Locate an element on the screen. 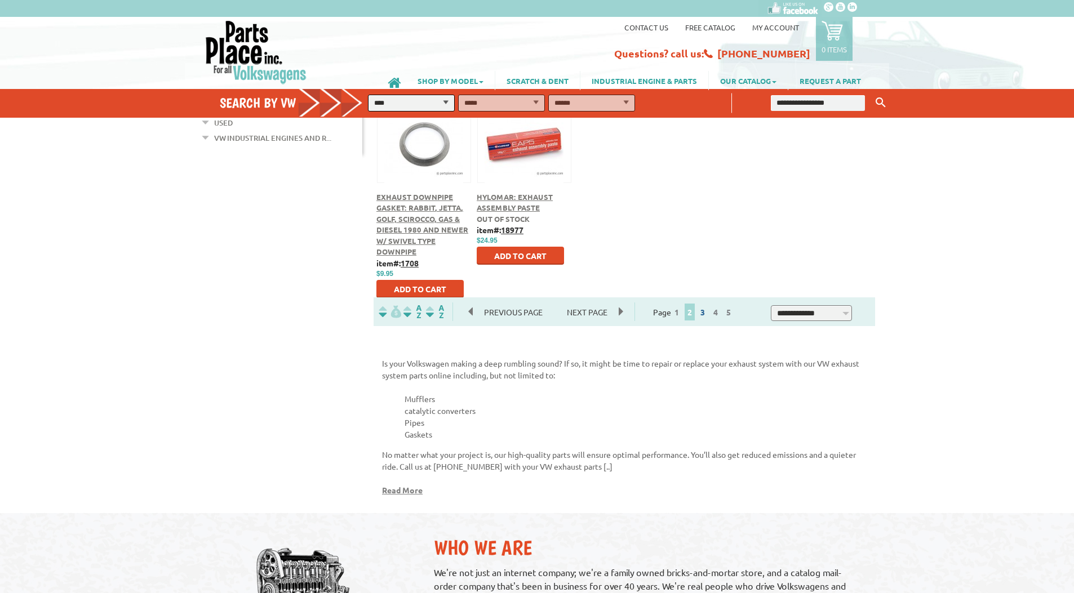  a: 3 is located at coordinates (703, 312).